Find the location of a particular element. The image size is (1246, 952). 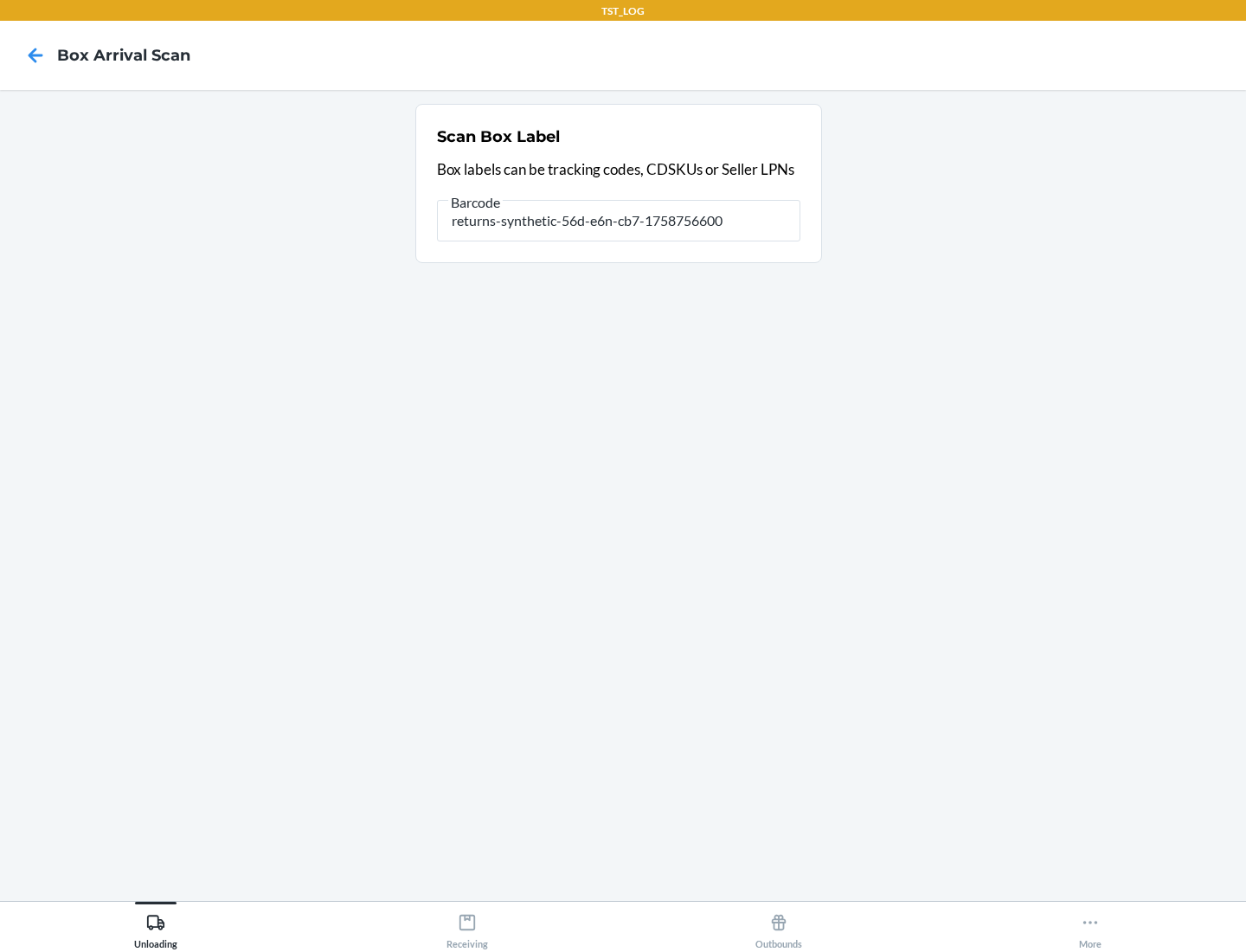

h2: Scan Box Label is located at coordinates (498, 137).